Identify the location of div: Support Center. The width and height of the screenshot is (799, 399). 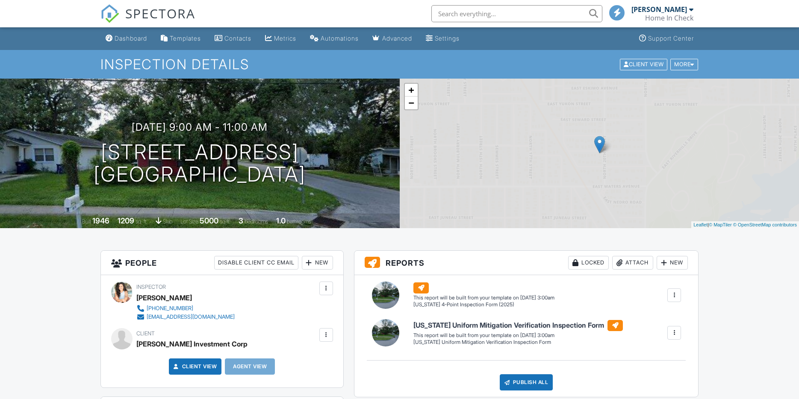
(671, 38).